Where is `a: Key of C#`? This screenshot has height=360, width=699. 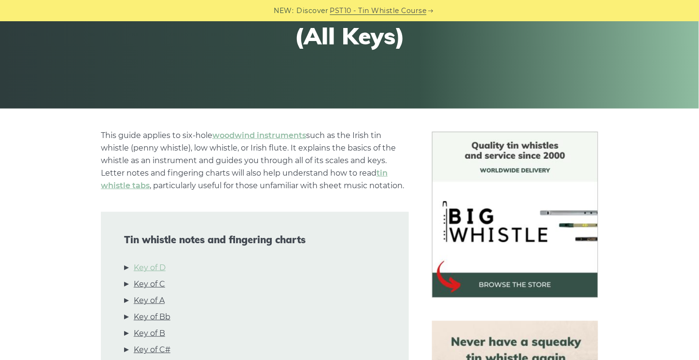 a: Key of C# is located at coordinates (152, 350).